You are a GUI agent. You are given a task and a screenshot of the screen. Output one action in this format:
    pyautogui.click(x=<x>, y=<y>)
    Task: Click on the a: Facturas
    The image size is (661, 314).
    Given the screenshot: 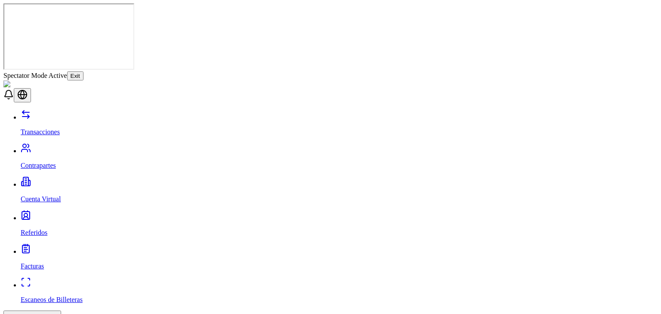 What is the action you would take?
    pyautogui.click(x=339, y=259)
    